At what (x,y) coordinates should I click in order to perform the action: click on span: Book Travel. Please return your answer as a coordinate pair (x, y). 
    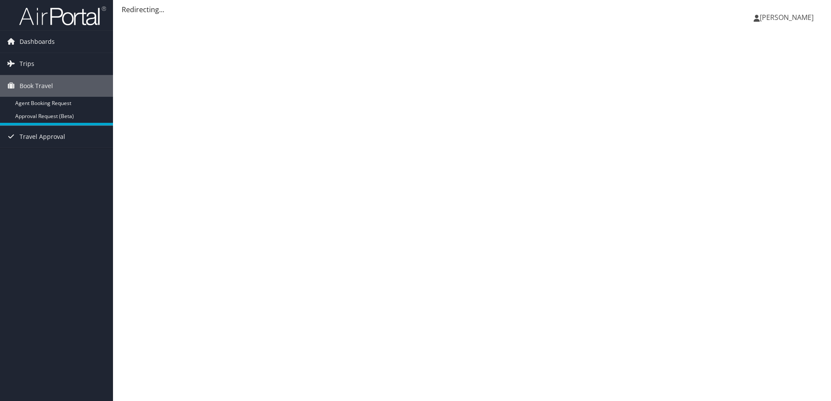
    Looking at the image, I should click on (36, 86).